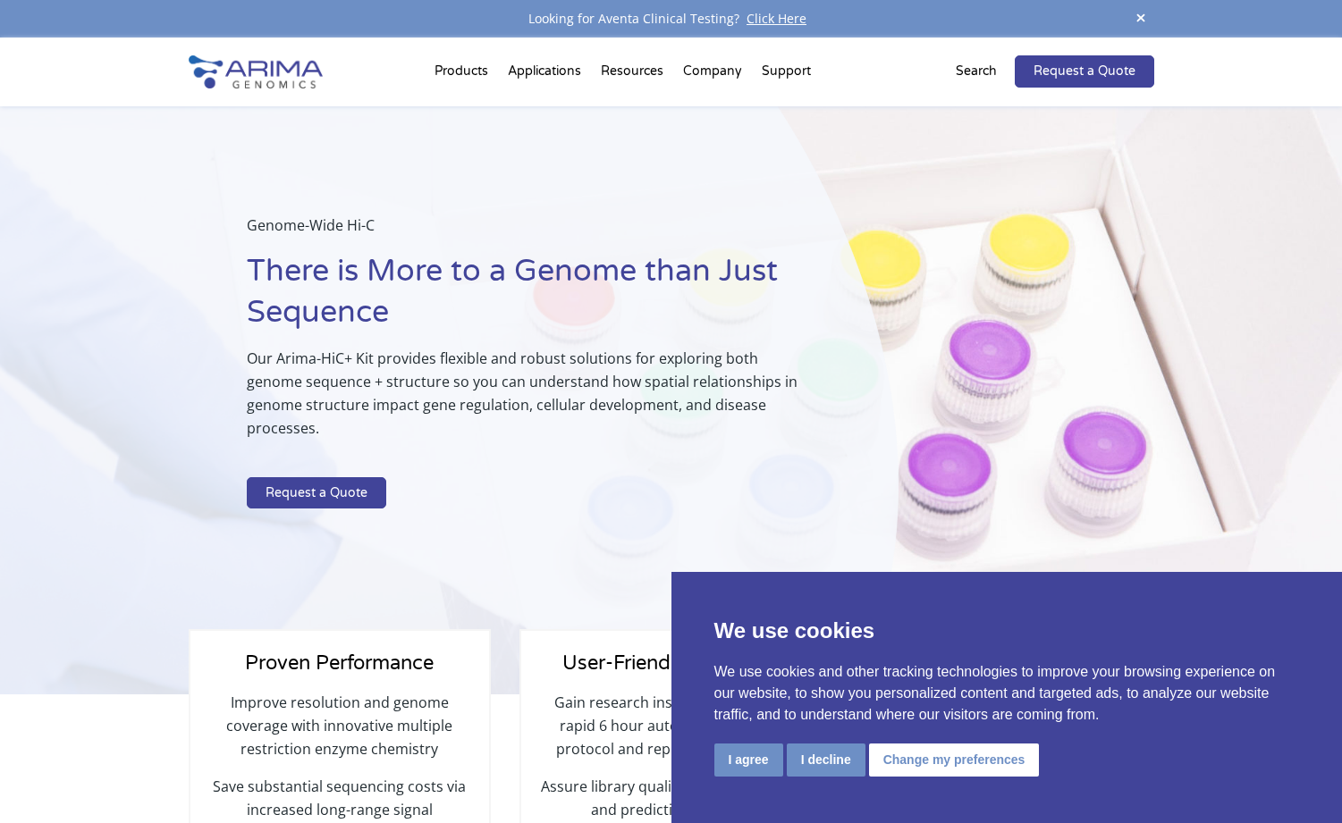 This screenshot has height=823, width=1342. What do you see at coordinates (256, 72) in the screenshot?
I see `img: Arima-Genomics-logo` at bounding box center [256, 72].